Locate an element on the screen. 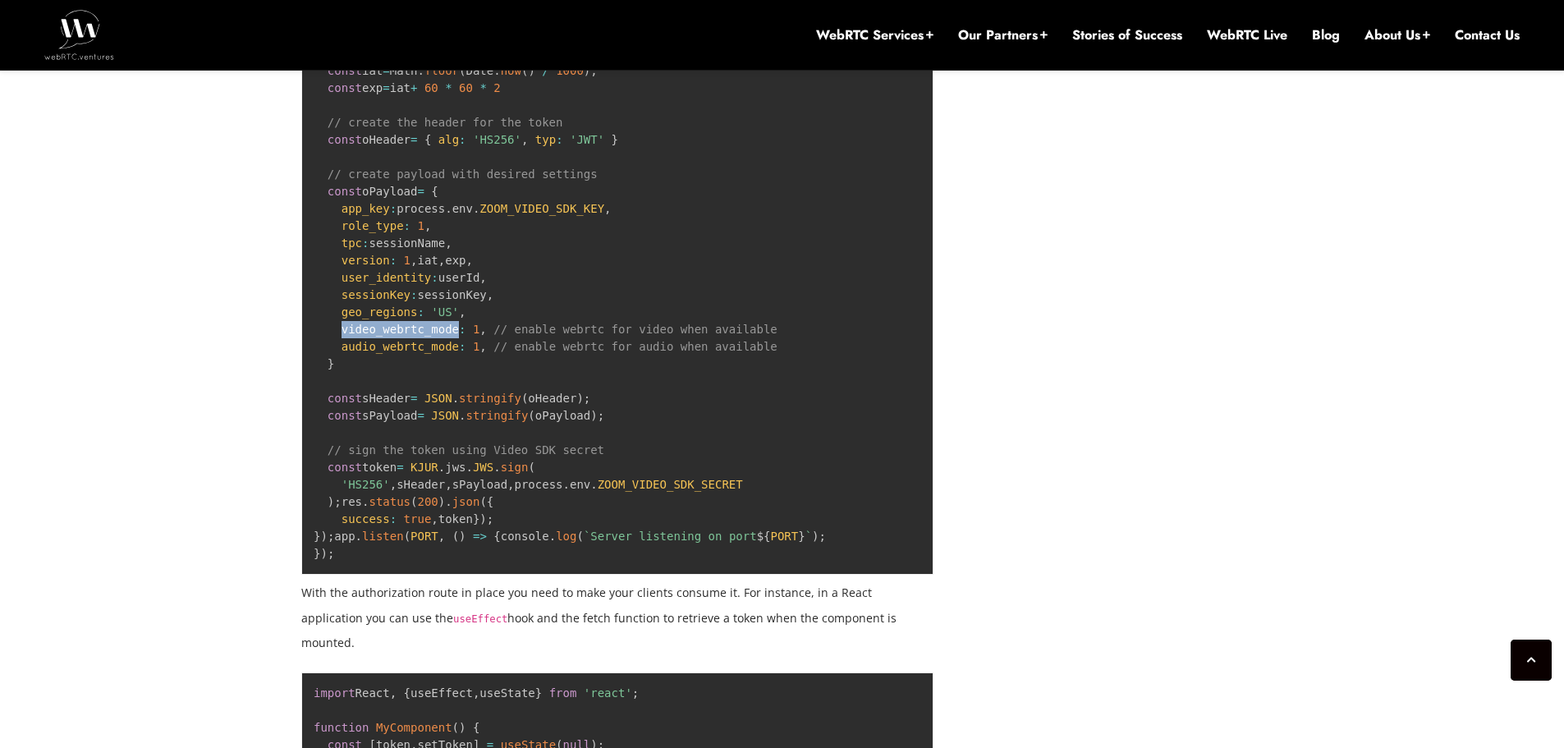 This screenshot has width=1564, height=748. a: WebRTC Services is located at coordinates (874, 35).